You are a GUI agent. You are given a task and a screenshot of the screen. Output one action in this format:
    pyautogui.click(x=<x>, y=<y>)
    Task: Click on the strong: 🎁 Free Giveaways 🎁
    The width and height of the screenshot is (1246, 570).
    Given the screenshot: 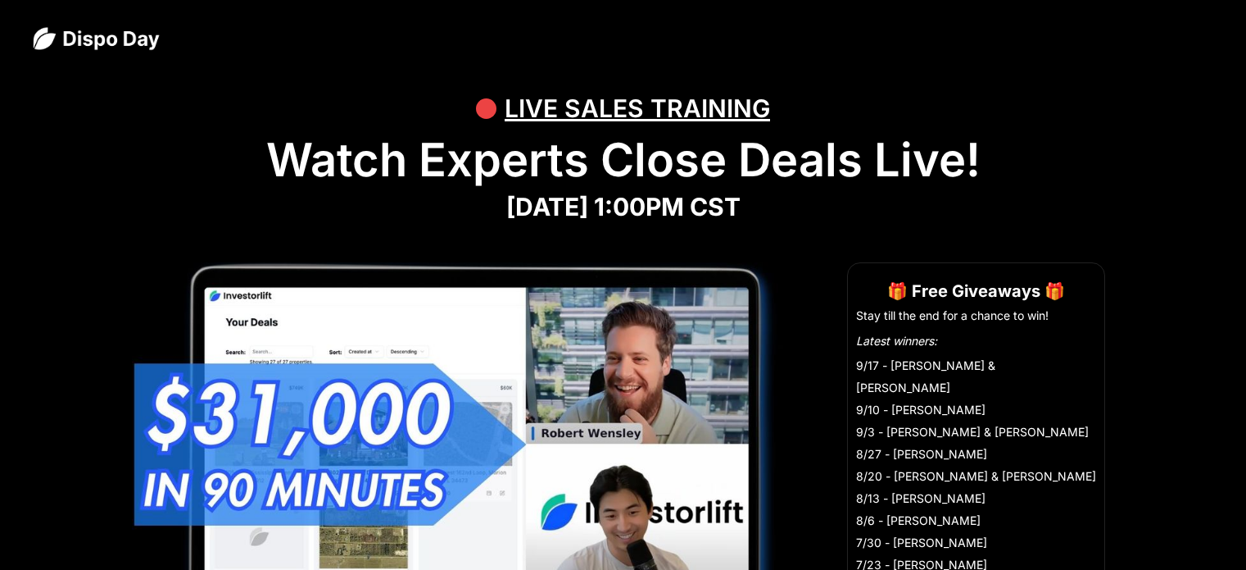 What is the action you would take?
    pyautogui.click(x=976, y=291)
    